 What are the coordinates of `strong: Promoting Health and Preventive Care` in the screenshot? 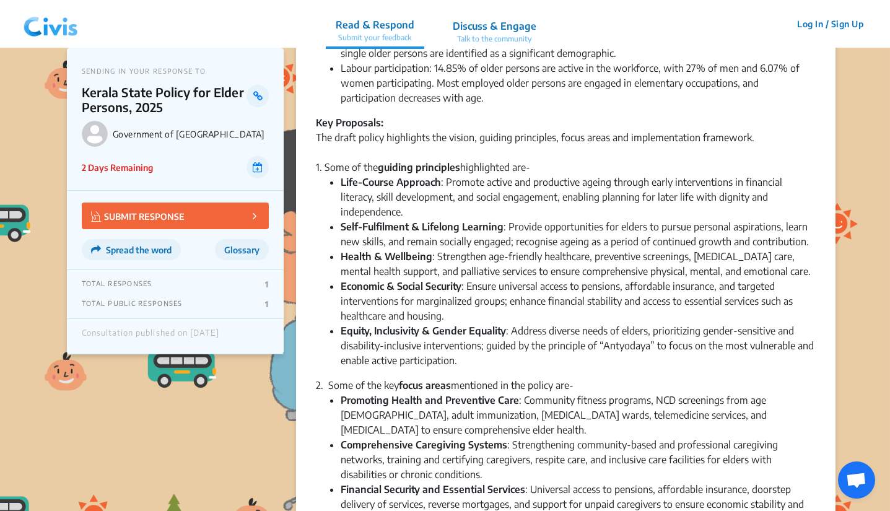 It's located at (430, 400).